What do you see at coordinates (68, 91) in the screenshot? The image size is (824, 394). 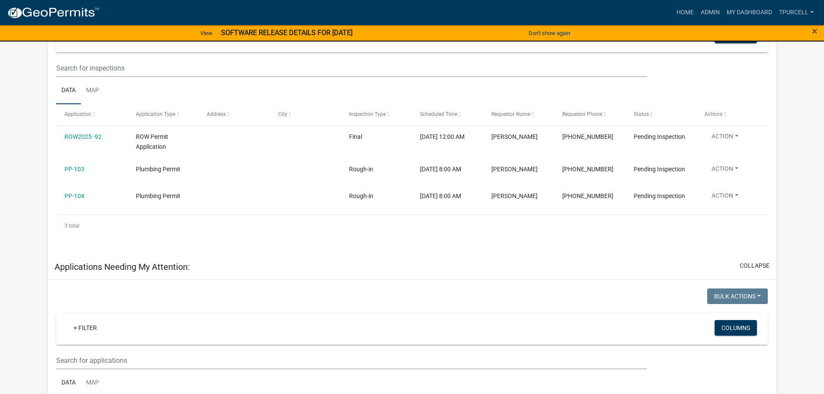 I see `a: Data` at bounding box center [68, 91].